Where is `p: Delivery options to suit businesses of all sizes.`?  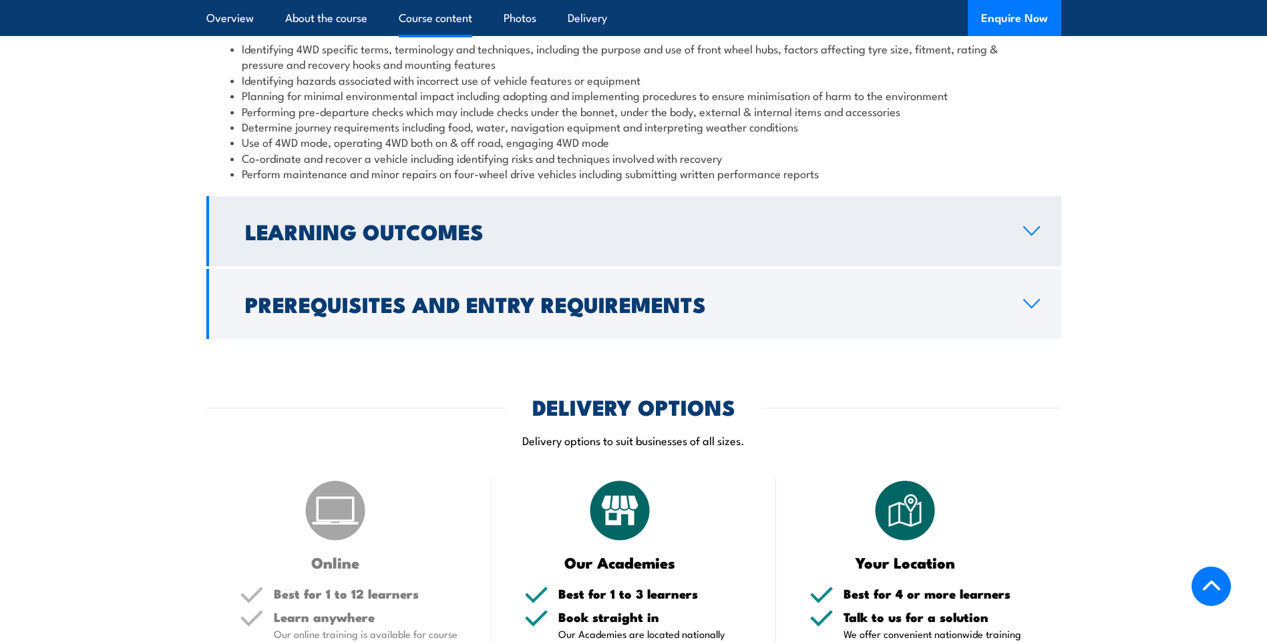 p: Delivery options to suit businesses of all sizes. is located at coordinates (634, 440).